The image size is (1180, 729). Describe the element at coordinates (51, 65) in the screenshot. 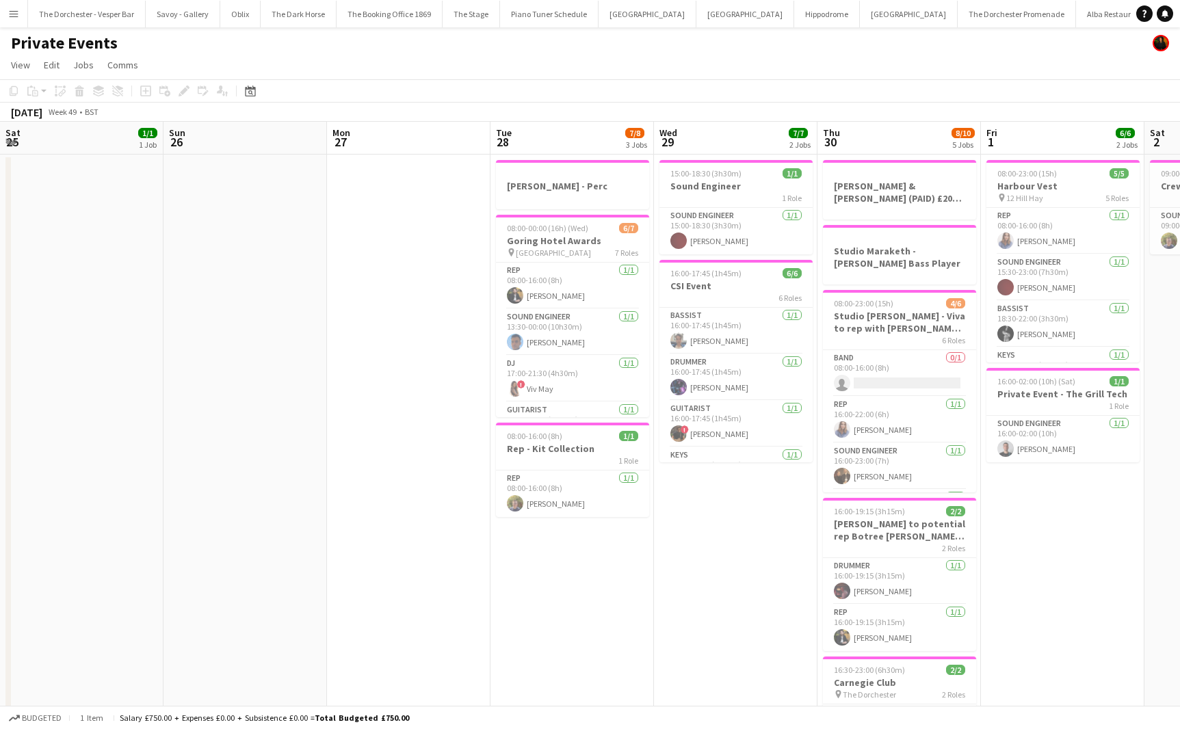

I see `span: Edit` at that location.